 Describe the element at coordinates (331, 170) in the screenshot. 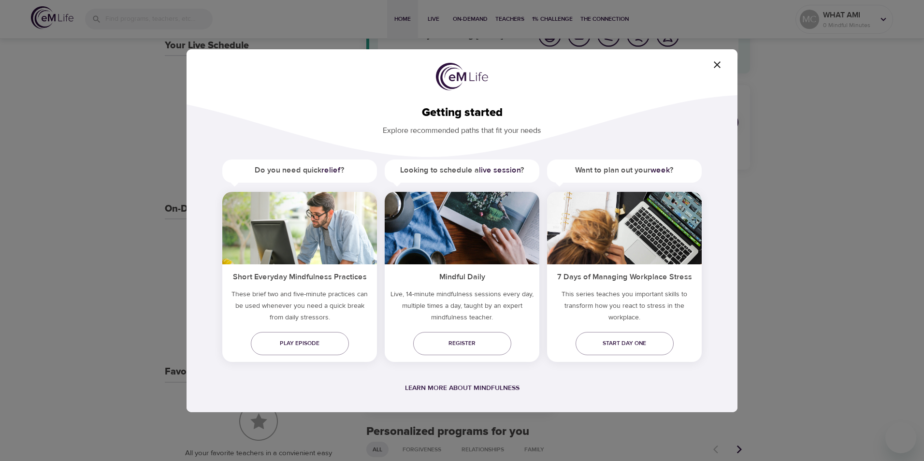

I see `b: relief` at that location.